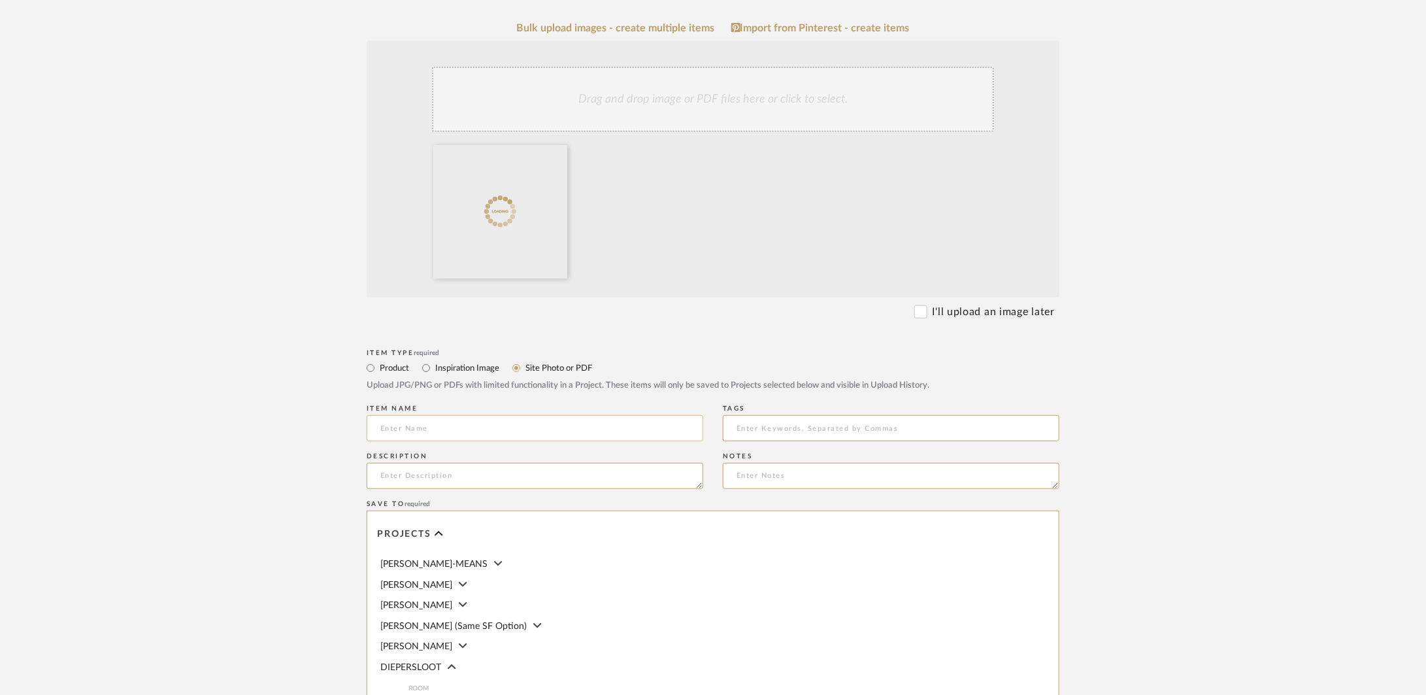  Describe the element at coordinates (713, 367) in the screenshot. I see `mat-radio-group: Select item type` at that location.